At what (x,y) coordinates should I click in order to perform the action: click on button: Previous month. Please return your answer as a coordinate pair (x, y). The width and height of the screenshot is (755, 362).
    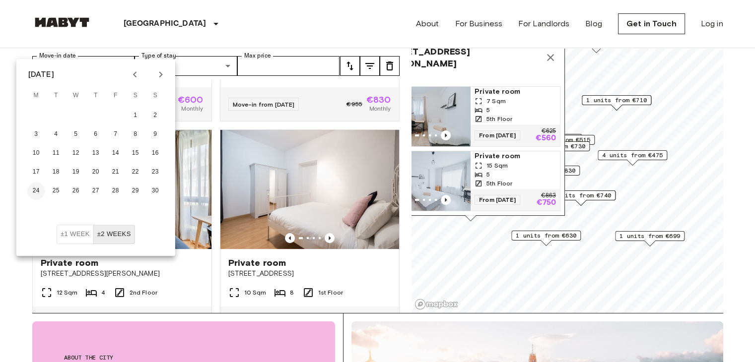
    Looking at the image, I should click on (135, 74).